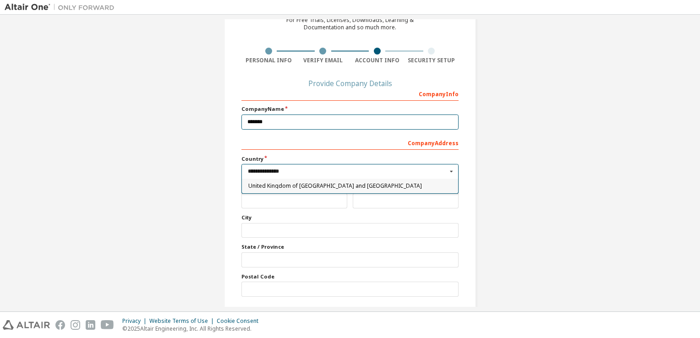 This screenshot has height=338, width=700. I want to click on p: © 2025 Altair Engineering, Inc. All Rights Reserved., so click(193, 329).